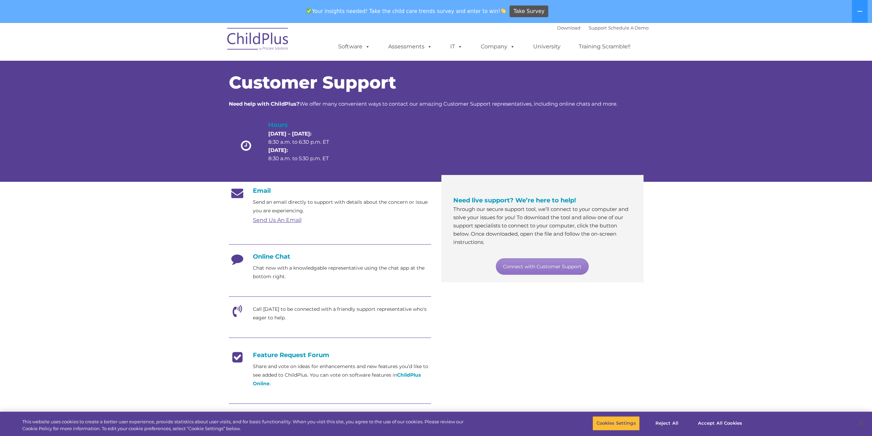 The image size is (872, 436). Describe the element at coordinates (457, 47) in the screenshot. I see `a: IT` at that location.